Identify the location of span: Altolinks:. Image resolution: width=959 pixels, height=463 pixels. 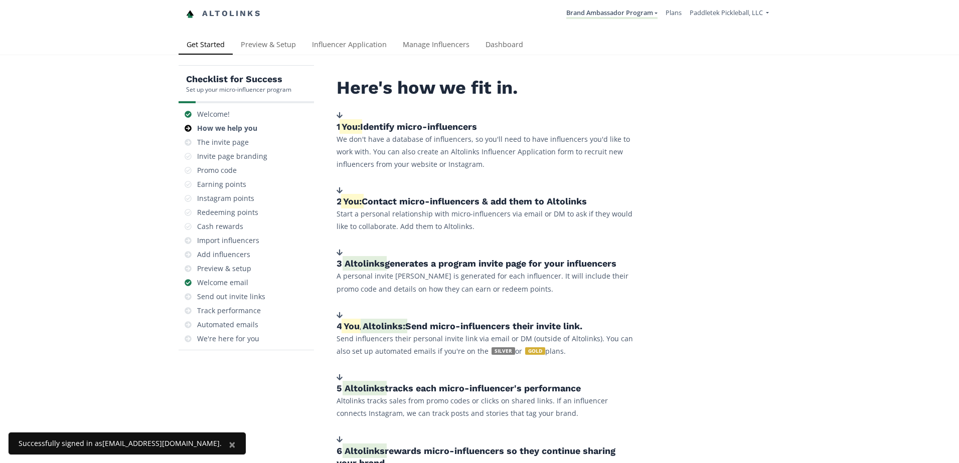
(384, 326).